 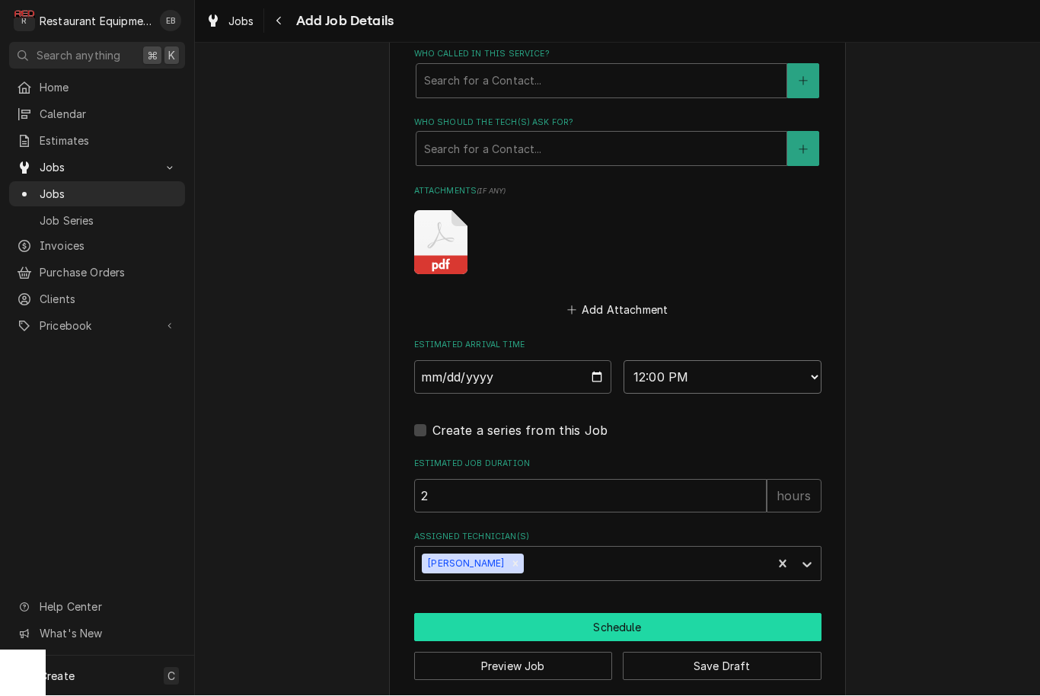 What do you see at coordinates (513, 378) in the screenshot?
I see `input: Date` at bounding box center [513, 378].